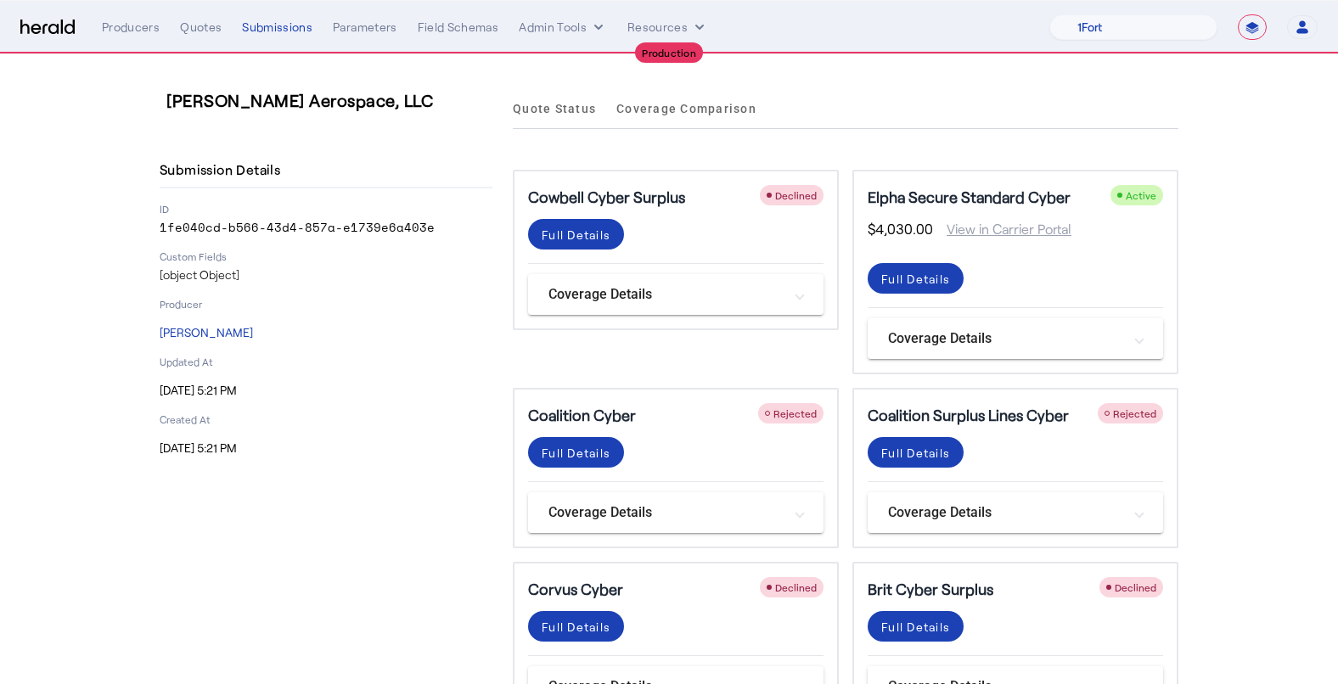  What do you see at coordinates (582, 415) in the screenshot?
I see `h5: Coalition Cyber` at bounding box center [582, 415].